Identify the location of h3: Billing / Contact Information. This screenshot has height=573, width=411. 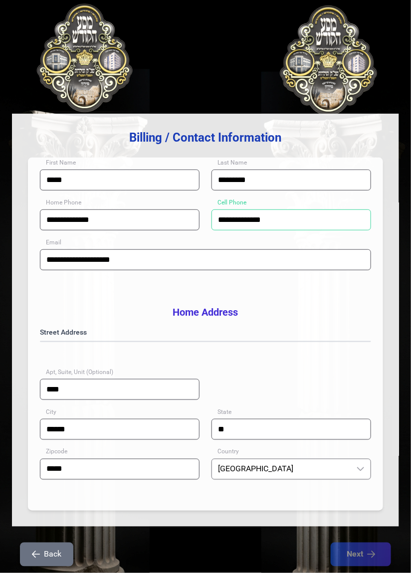
(206, 138).